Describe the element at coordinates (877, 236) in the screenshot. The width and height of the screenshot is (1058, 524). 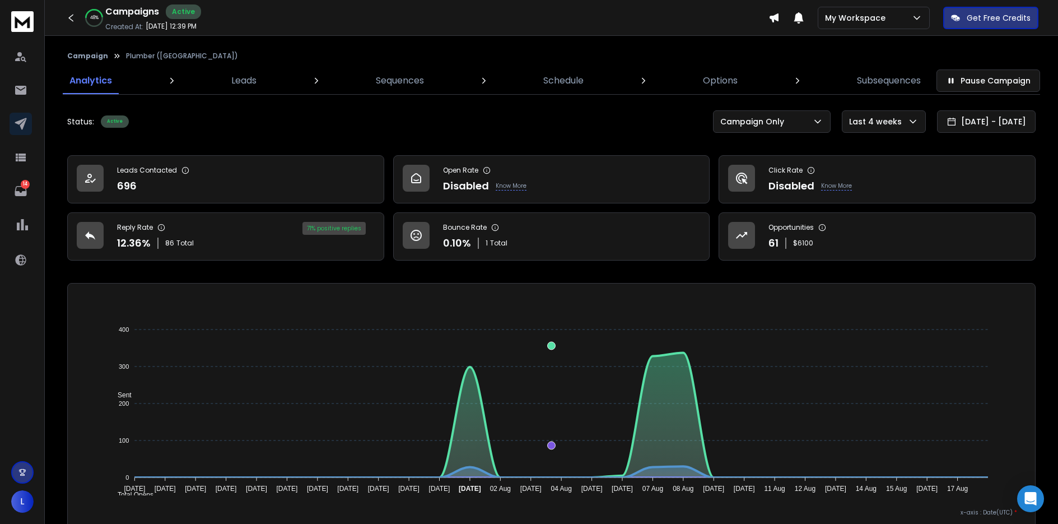
I see `a: Opportunities61$6100` at that location.